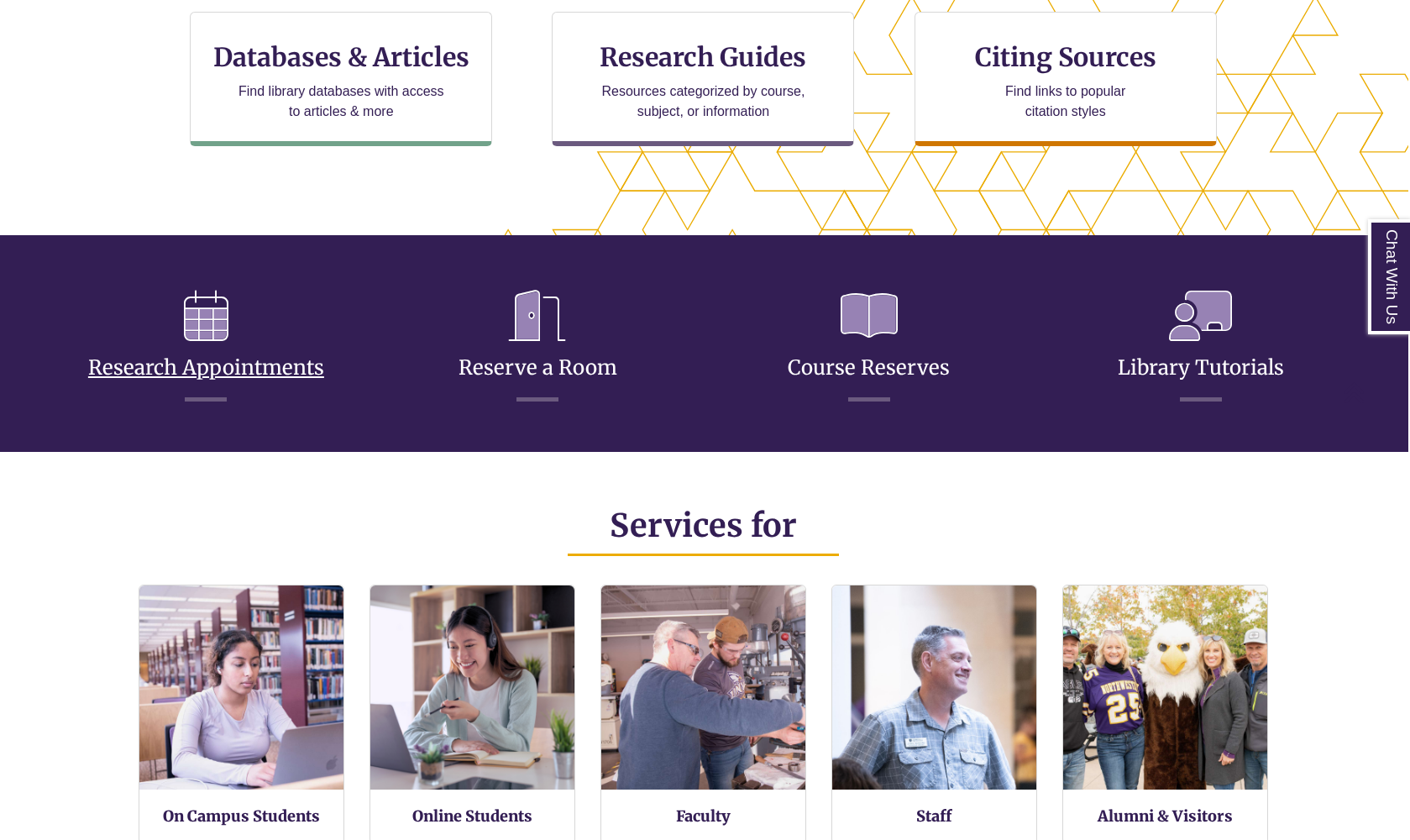 The image size is (1410, 840). I want to click on p: Resources categorized by course, subject, or information, so click(703, 101).